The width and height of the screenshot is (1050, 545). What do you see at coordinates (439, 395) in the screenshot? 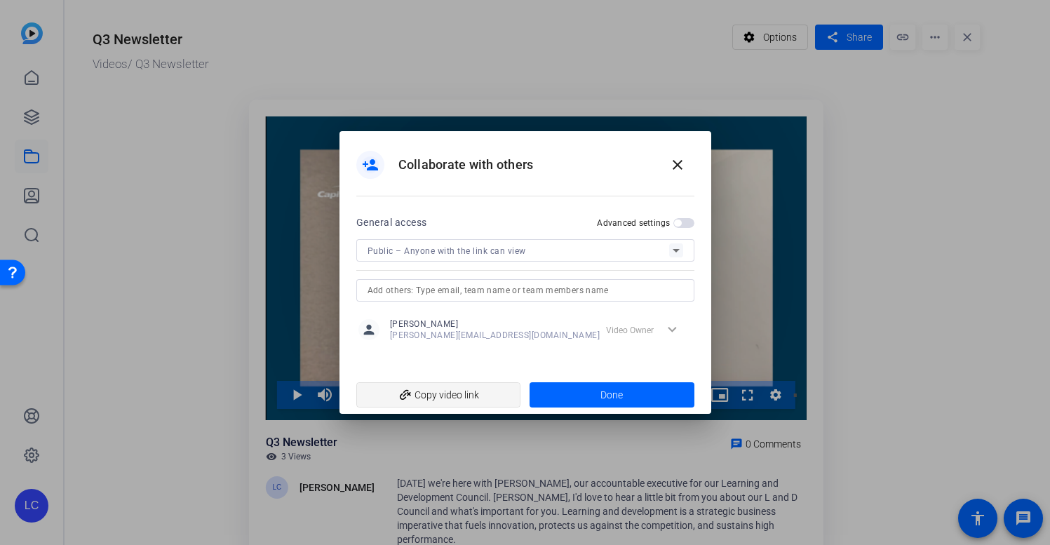
I see `span: Copy video link` at bounding box center [439, 395].